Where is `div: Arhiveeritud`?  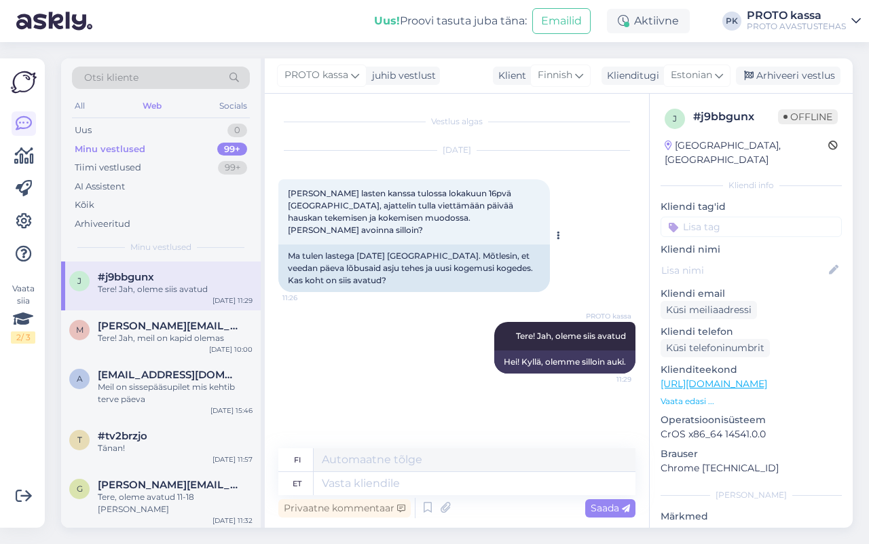 div: Arhiveeritud is located at coordinates (102, 224).